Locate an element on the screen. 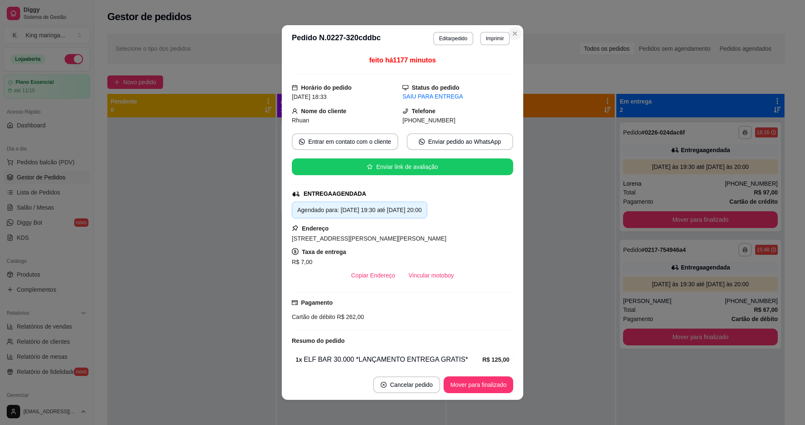 The image size is (805, 425). strong: Telefone is located at coordinates (424, 111).